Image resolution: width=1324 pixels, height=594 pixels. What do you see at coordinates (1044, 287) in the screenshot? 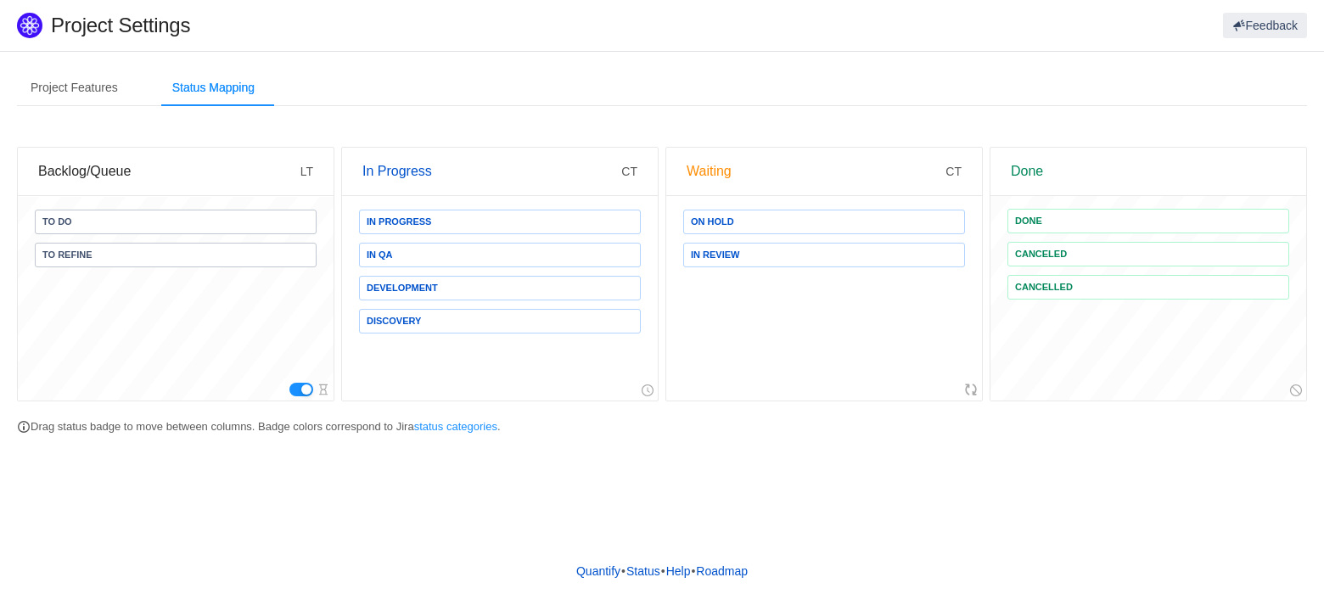
I see `span: CANCELLED` at bounding box center [1044, 287].